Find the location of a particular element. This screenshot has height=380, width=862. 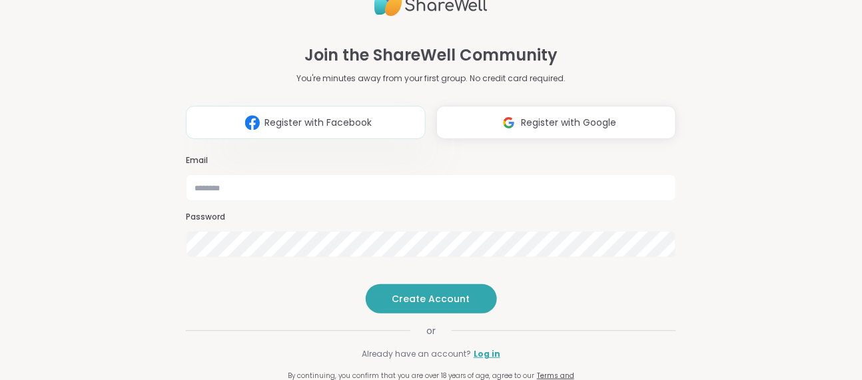

span: Already have an account? is located at coordinates (416, 354).